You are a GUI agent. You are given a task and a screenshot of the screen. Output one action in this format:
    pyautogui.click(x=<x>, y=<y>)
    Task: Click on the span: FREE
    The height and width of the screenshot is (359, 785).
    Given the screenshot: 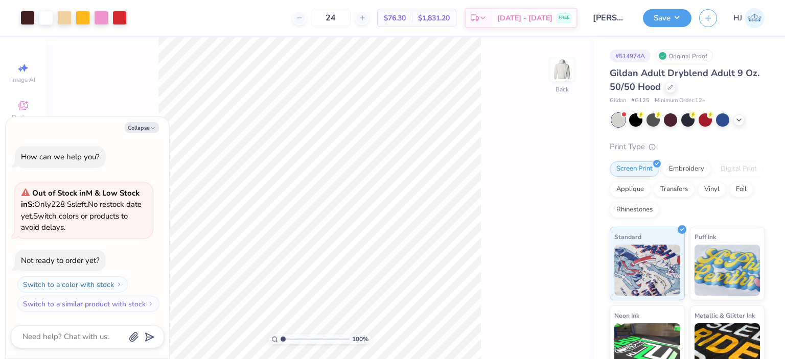 What is the action you would take?
    pyautogui.click(x=564, y=18)
    